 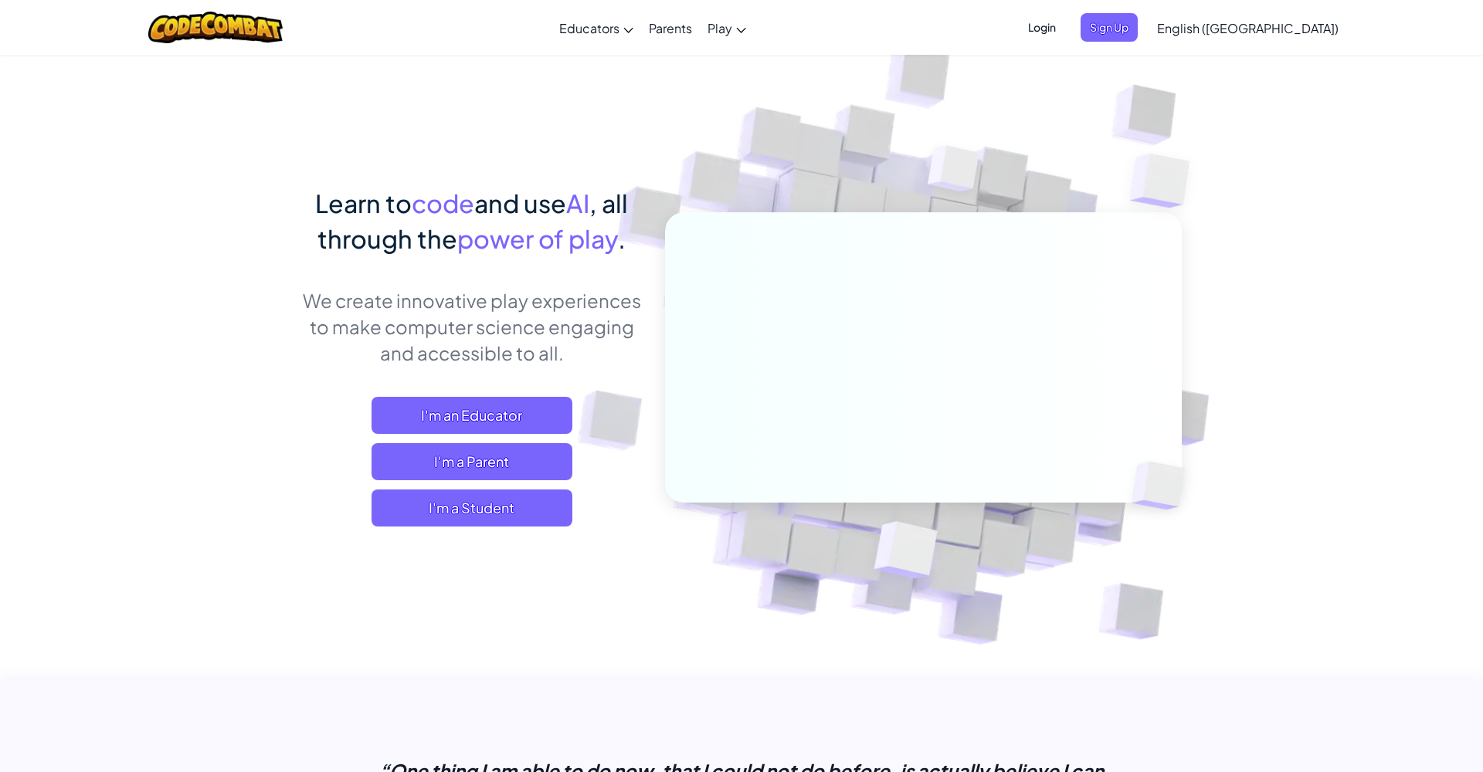 What do you see at coordinates (443, 203) in the screenshot?
I see `span: code` at bounding box center [443, 203].